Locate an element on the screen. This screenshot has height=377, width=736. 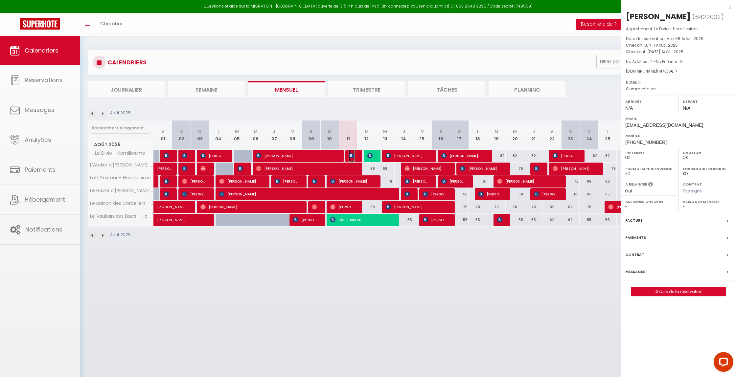
label: Email is located at coordinates (679, 119).